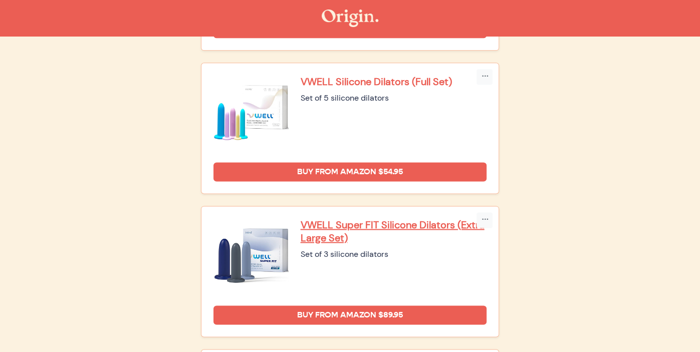 Image resolution: width=700 pixels, height=352 pixels. Describe the element at coordinates (394, 231) in the screenshot. I see `a: VWELL Super FIT Silicone Dilators (Extra Large Set)` at that location.